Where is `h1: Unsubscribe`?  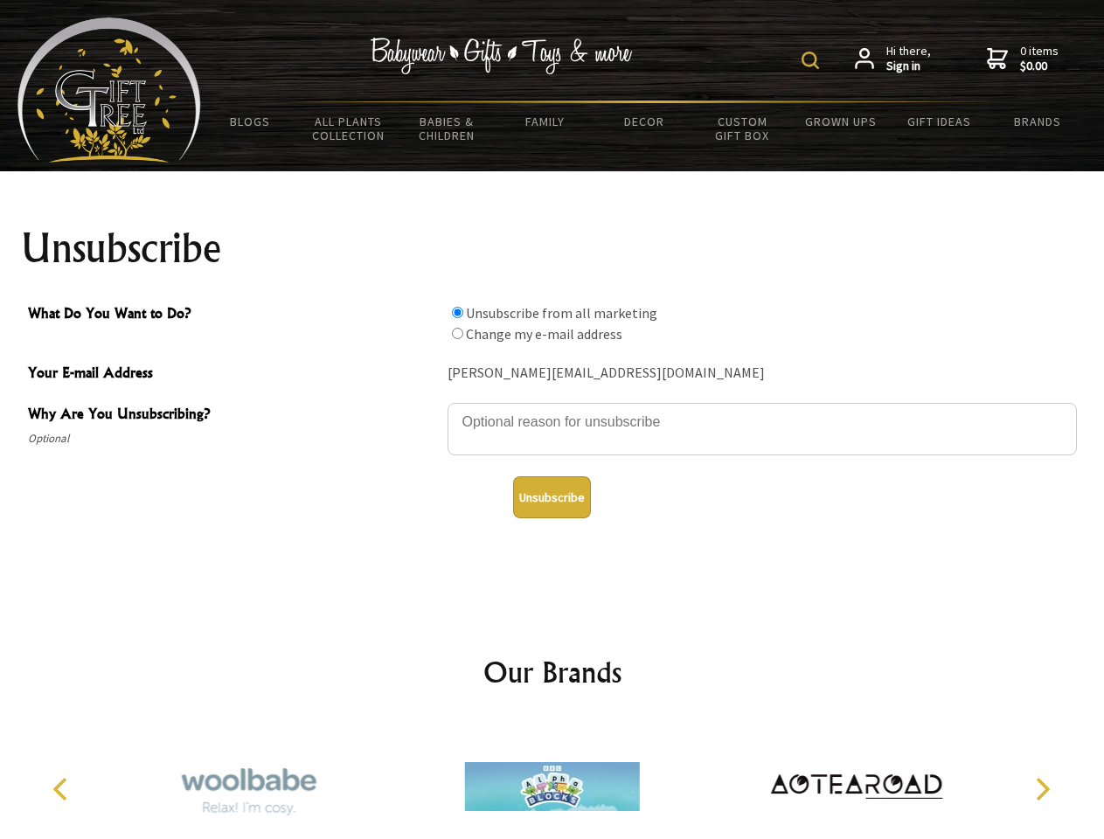
h1: Unsubscribe is located at coordinates (553, 248).